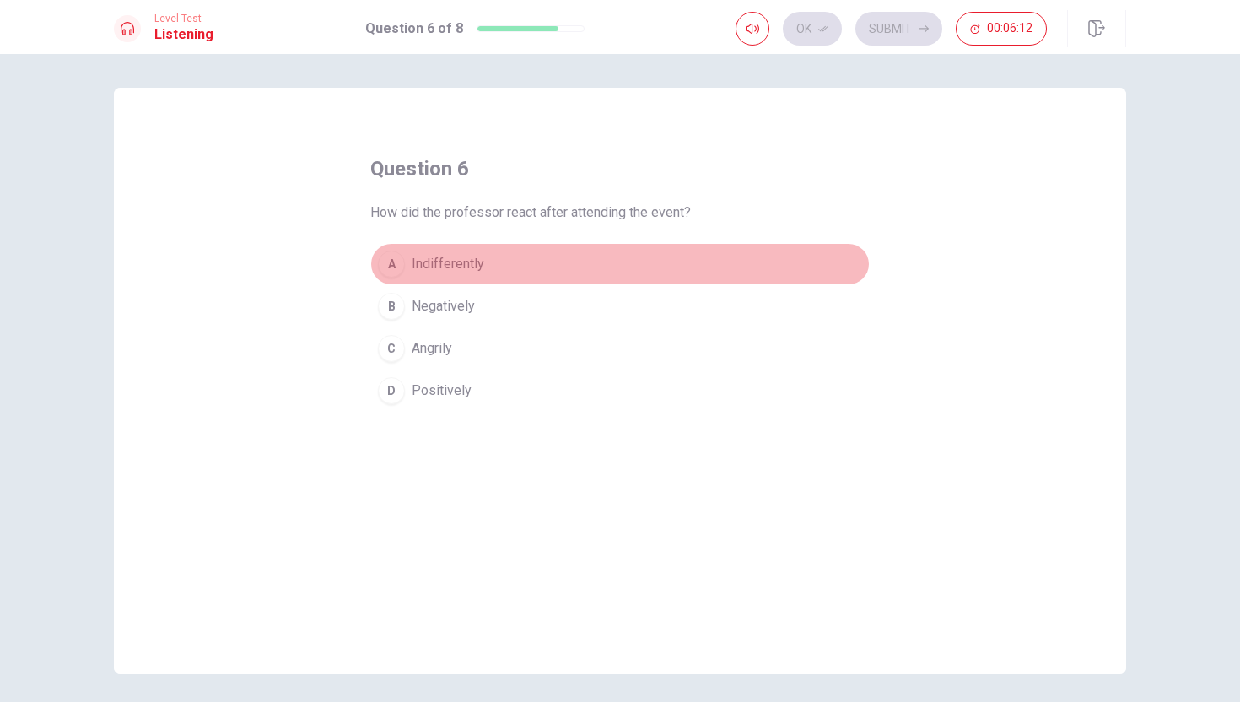  I want to click on span: 00:06:12, so click(1009, 29).